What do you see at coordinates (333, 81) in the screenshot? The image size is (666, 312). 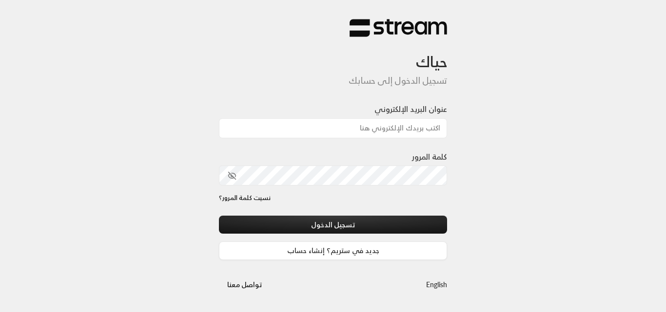 I see `h5: تسجيل الدخول إلى حسابك` at bounding box center [333, 81].